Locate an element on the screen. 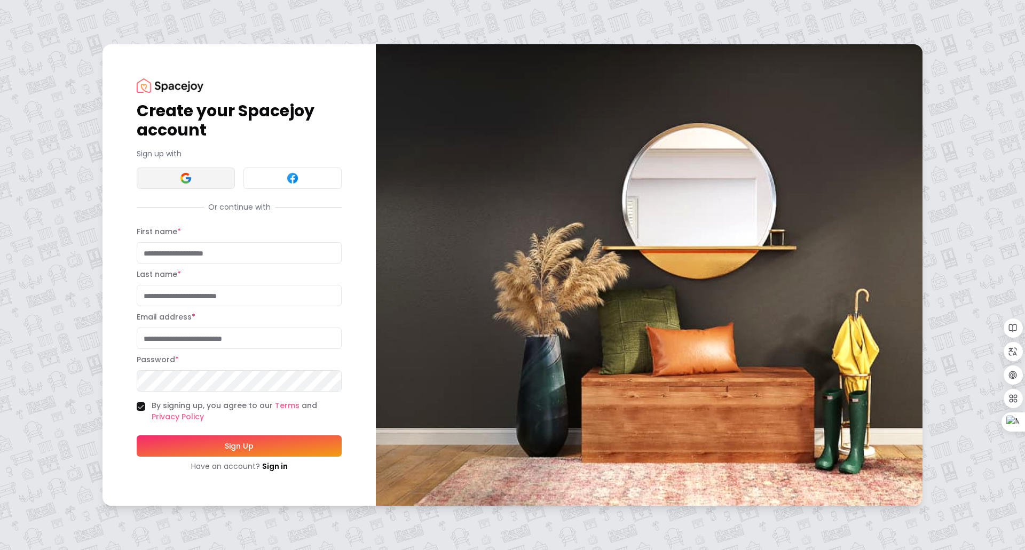  img: banner is located at coordinates (649, 275).